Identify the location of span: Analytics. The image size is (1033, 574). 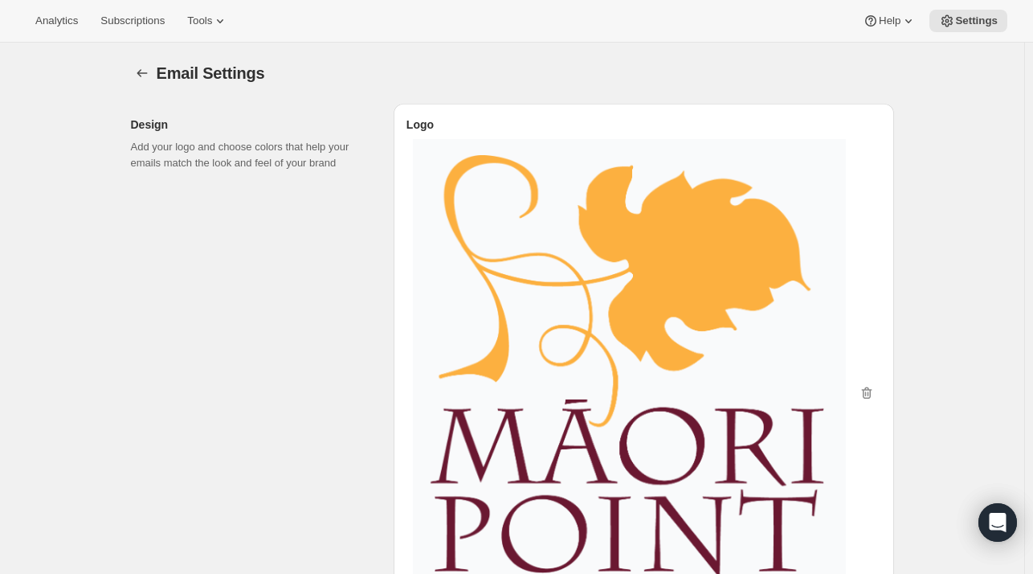
(56, 21).